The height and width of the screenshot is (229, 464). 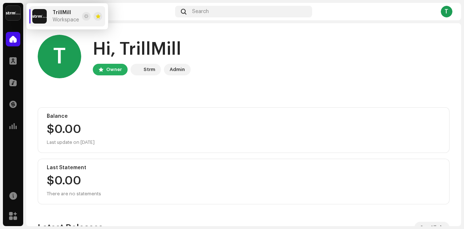 I want to click on re-o-card-value: Last Statement, so click(x=243, y=181).